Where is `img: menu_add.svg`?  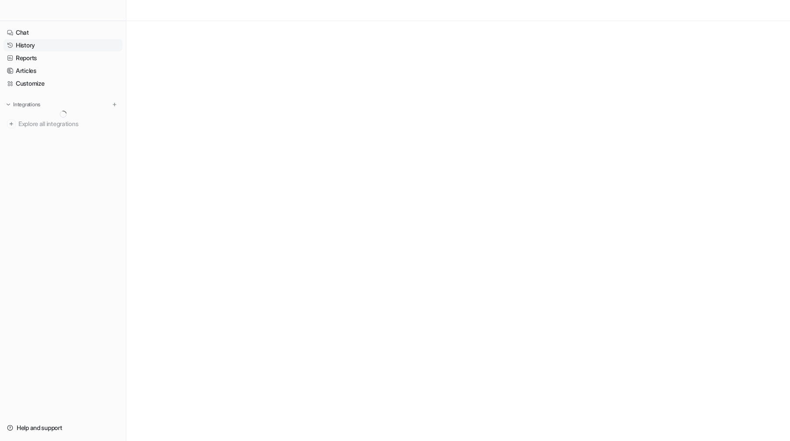
img: menu_add.svg is located at coordinates (115, 104).